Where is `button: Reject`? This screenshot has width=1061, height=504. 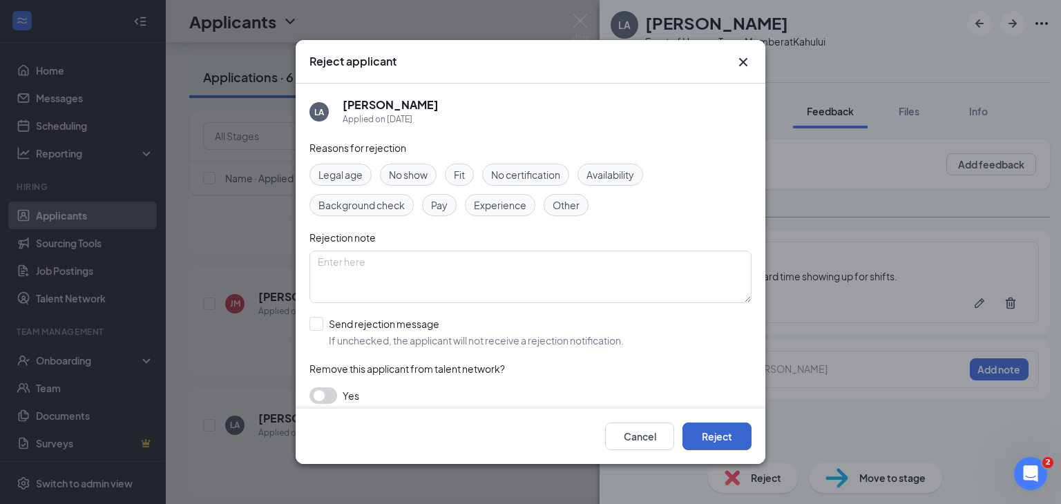
button: Reject is located at coordinates (717, 437).